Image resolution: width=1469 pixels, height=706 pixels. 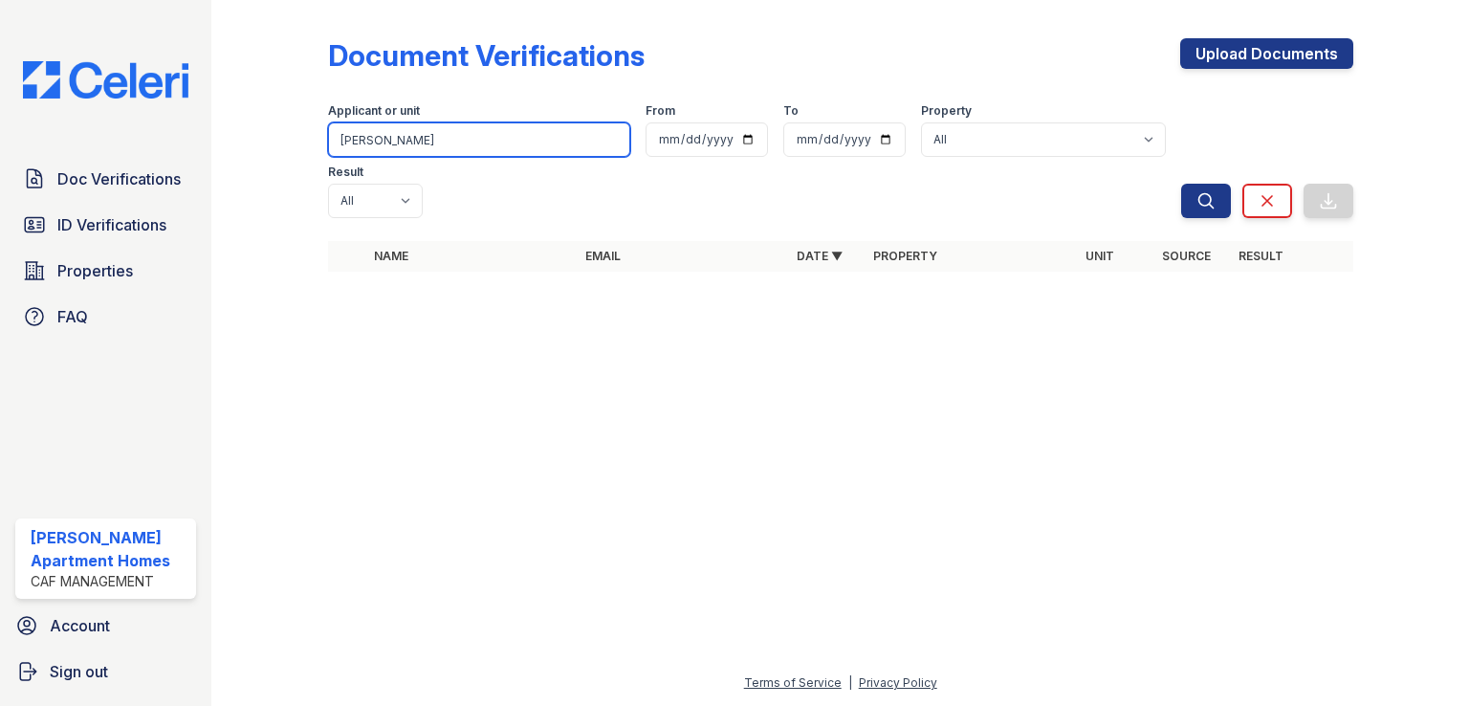 I want to click on a: ID Verifications, so click(x=105, y=225).